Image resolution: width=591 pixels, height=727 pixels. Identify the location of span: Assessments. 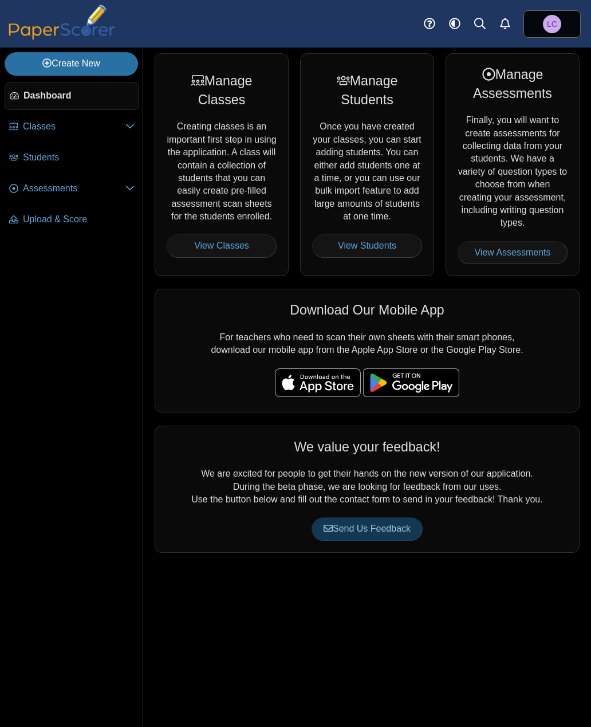
(74, 188).